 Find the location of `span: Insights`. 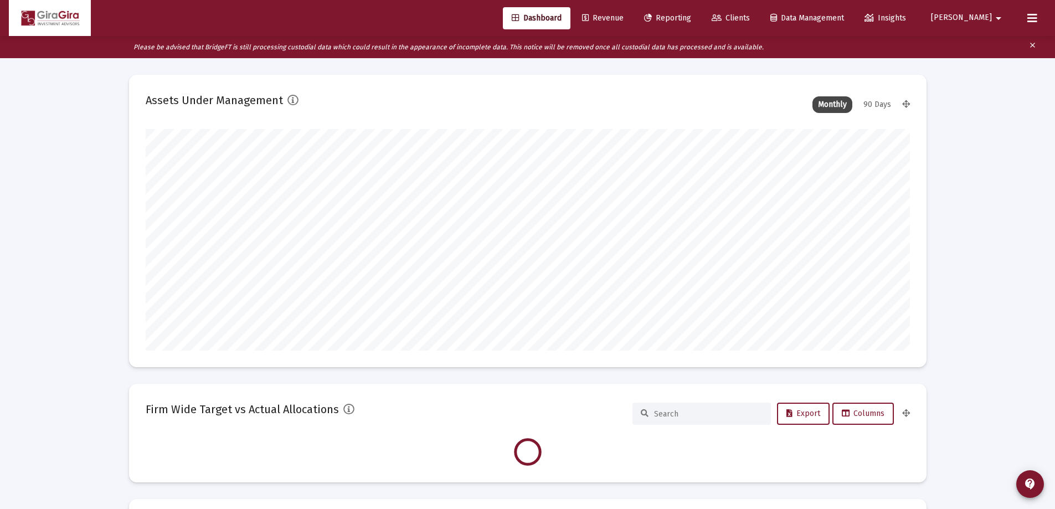

span: Insights is located at coordinates (885, 18).